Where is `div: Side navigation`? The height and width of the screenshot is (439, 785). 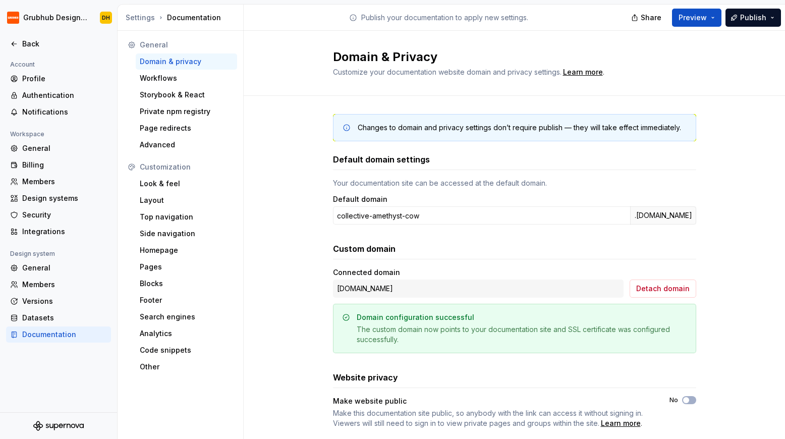
div: Side navigation is located at coordinates (186, 234).